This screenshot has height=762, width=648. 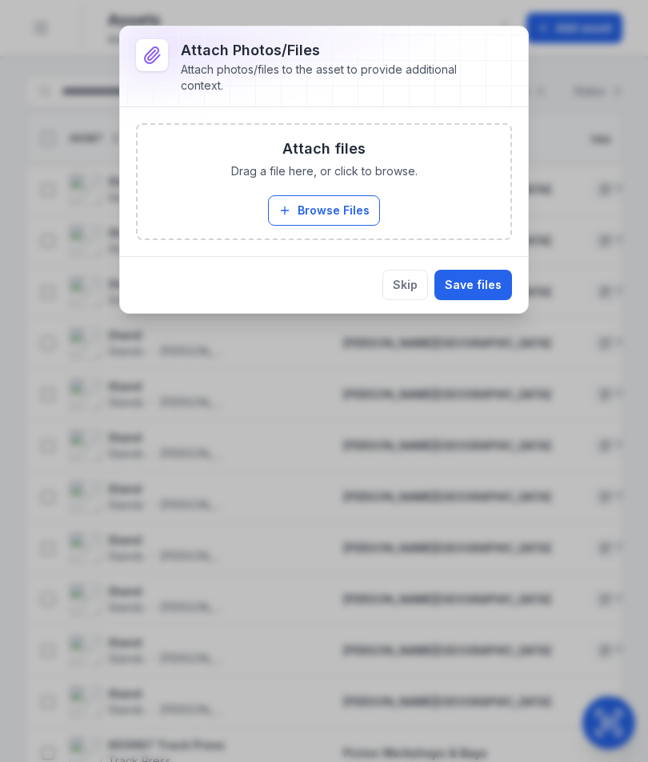 What do you see at coordinates (324, 149) in the screenshot?
I see `h3: Attach files` at bounding box center [324, 149].